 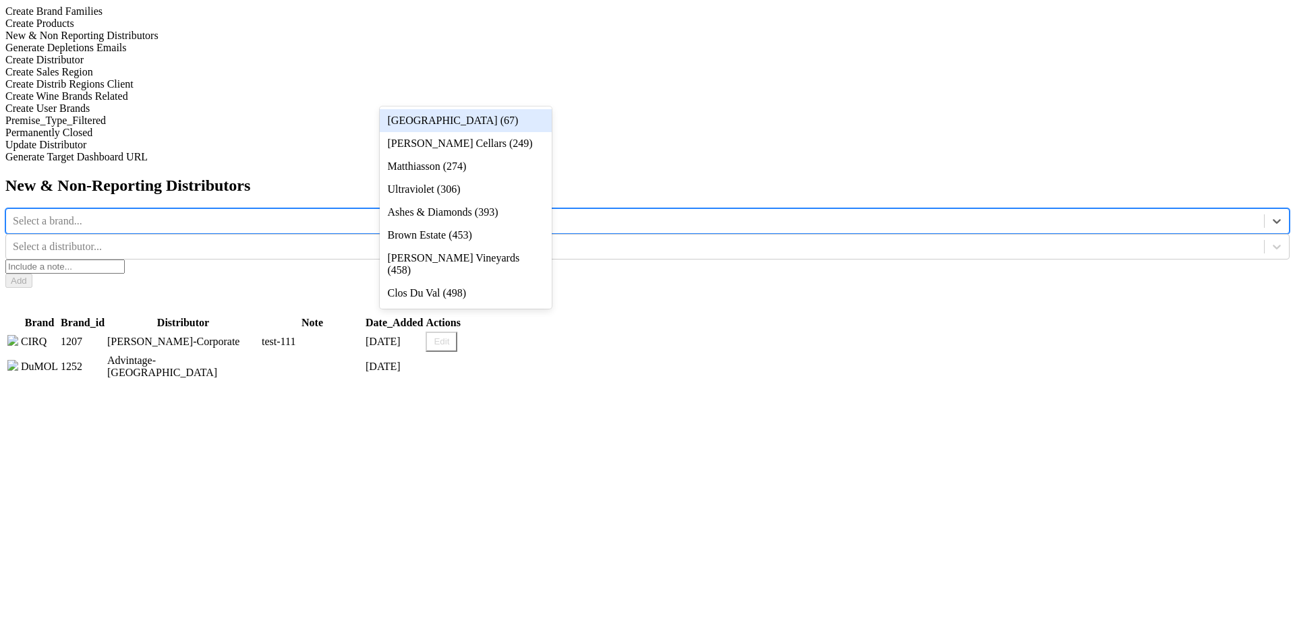 I want to click on div: Brown Estate (453), so click(x=465, y=235).